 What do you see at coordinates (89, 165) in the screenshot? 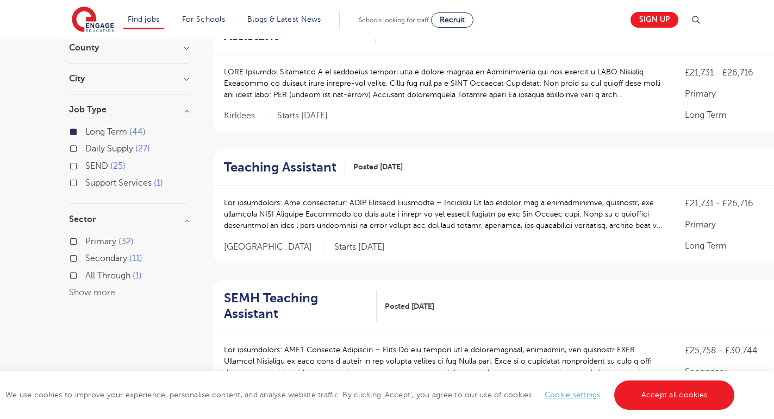
I see `input: SEND 25` at bounding box center [89, 165].